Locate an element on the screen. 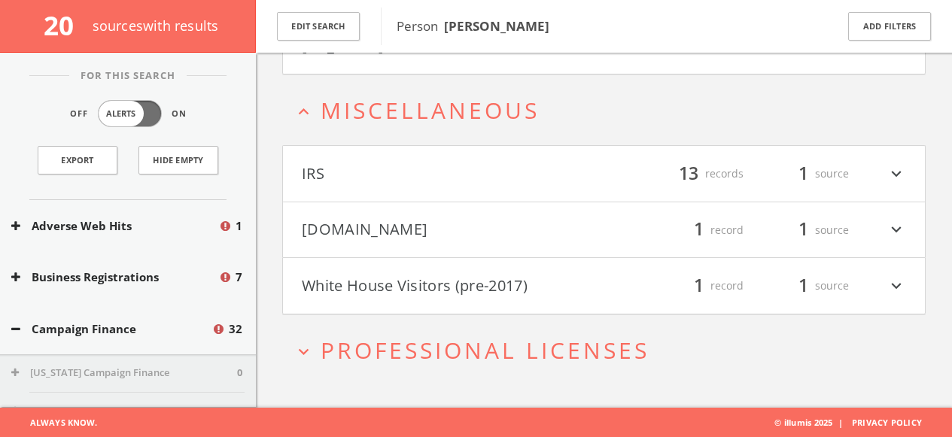  button: expand_moreProfessional Licenses is located at coordinates (609, 350).